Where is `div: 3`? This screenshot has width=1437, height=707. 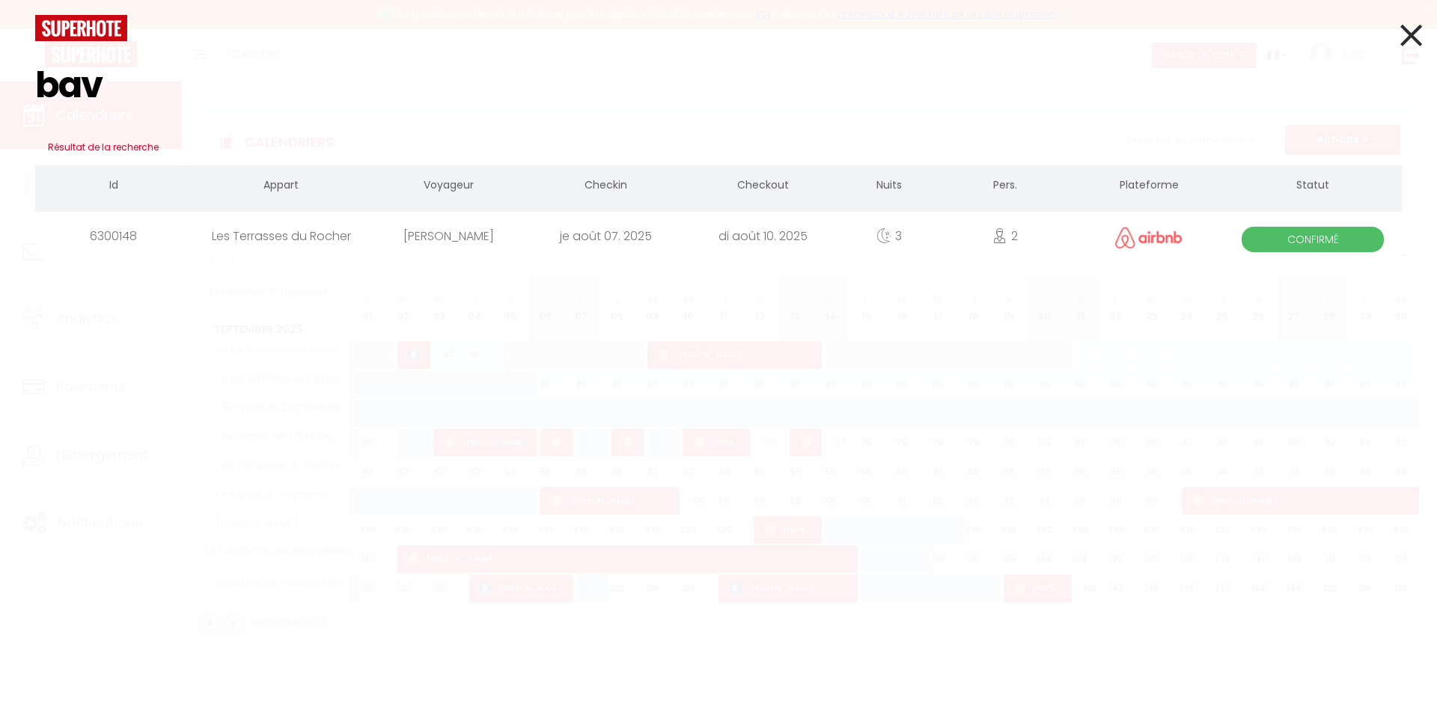
div: 3 is located at coordinates (889, 236).